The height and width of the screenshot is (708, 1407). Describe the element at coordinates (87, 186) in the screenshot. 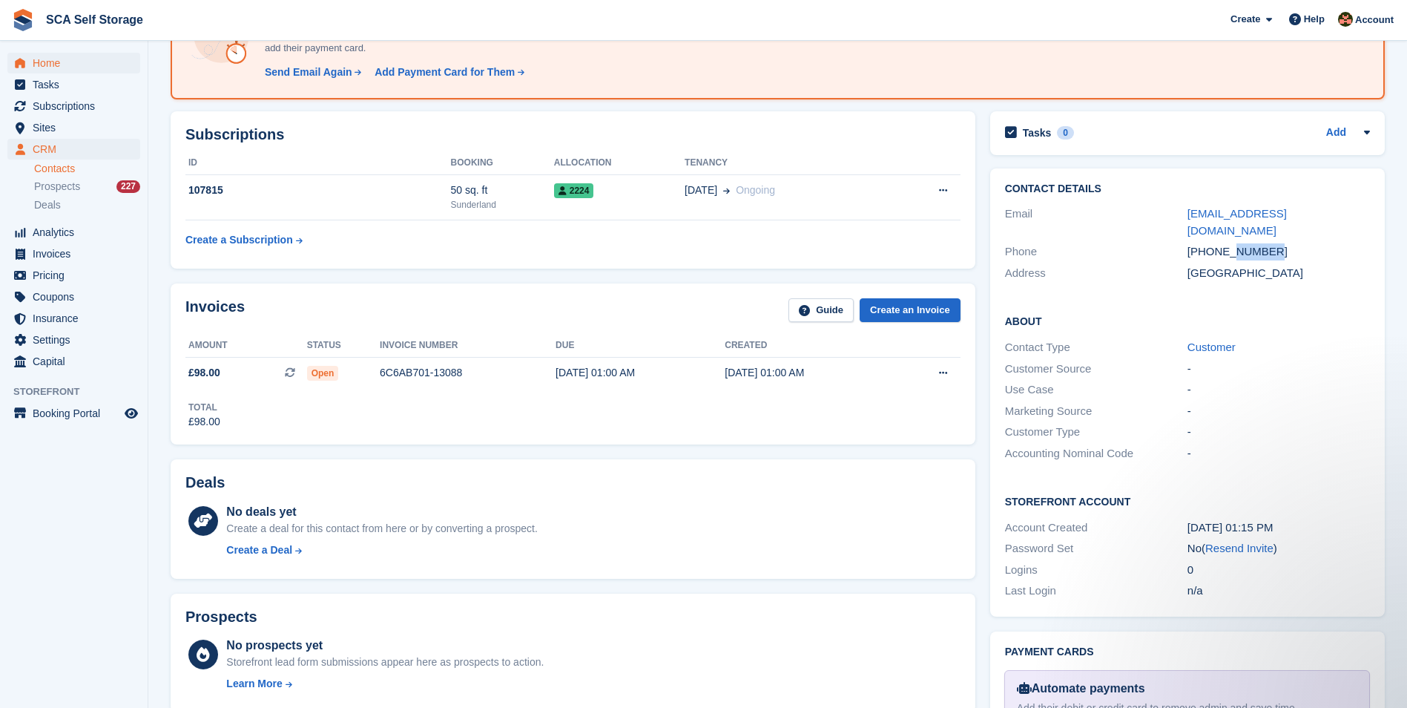

I see `a: Prospects 227` at that location.